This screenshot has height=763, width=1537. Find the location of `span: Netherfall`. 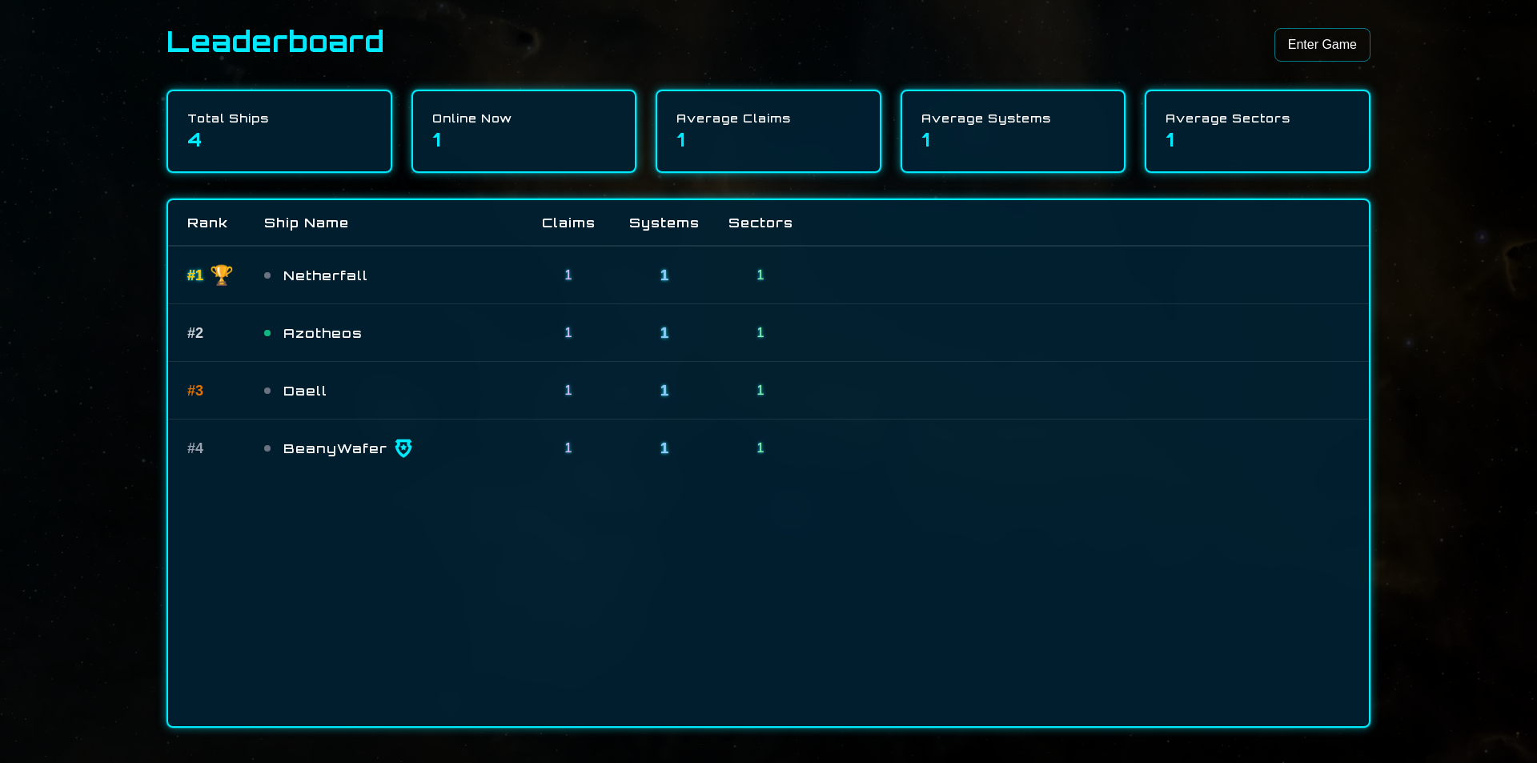

span: Netherfall is located at coordinates (326, 275).